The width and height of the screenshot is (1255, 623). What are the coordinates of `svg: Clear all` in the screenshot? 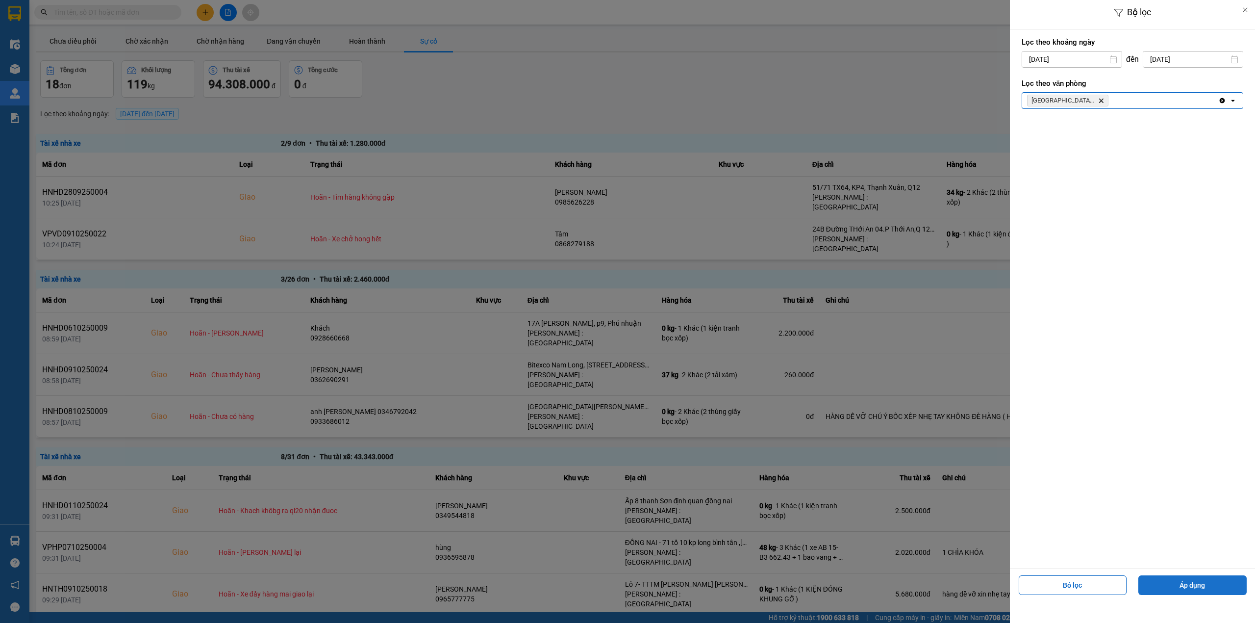 It's located at (1222, 100).